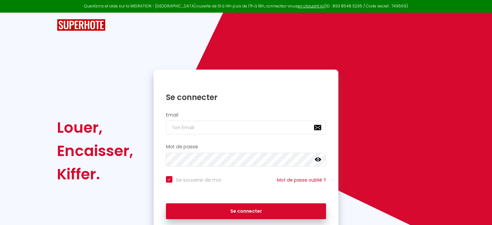 This screenshot has height=225, width=492. I want to click on div: Encaisser,, so click(95, 151).